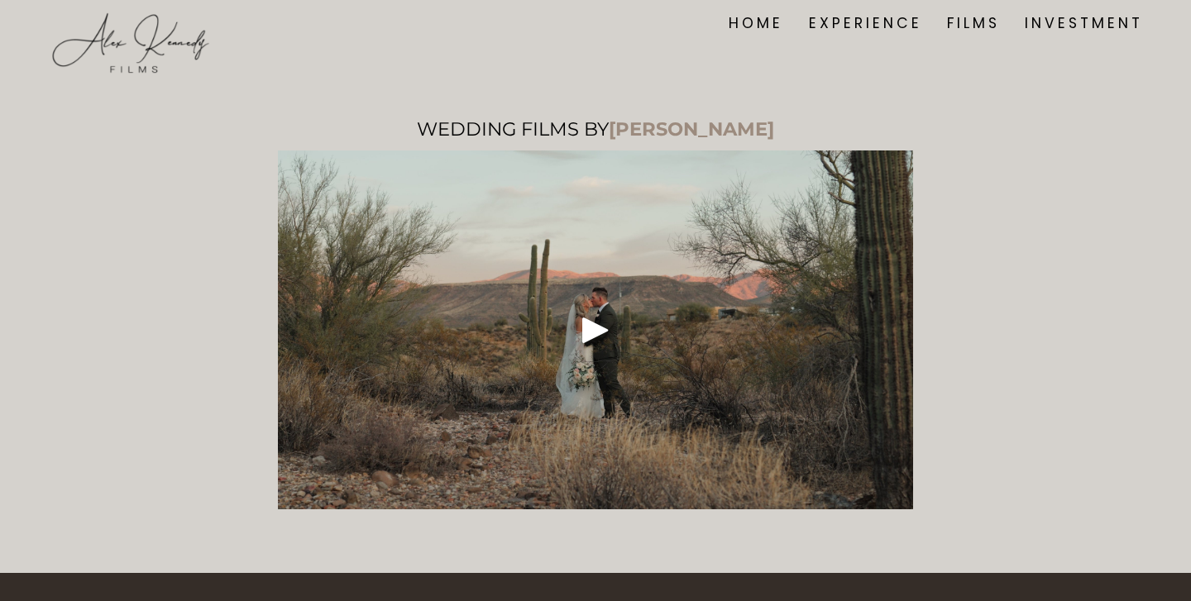  Describe the element at coordinates (756, 23) in the screenshot. I see `a: HOME` at that location.